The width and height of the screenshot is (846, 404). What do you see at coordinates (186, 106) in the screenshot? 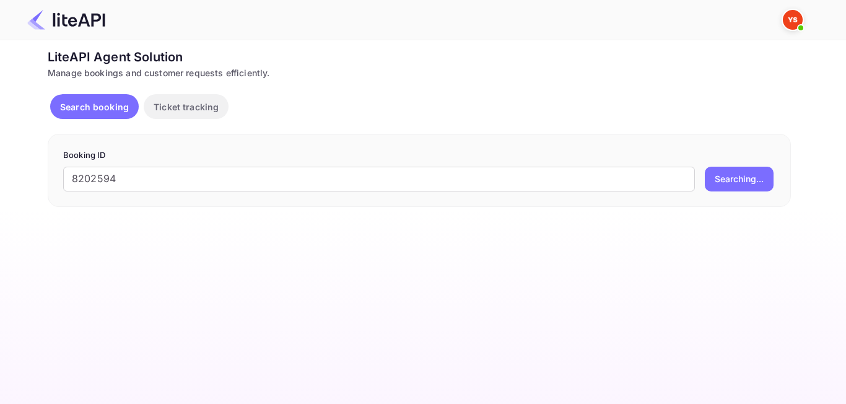
I see `p: Ticket tracking` at bounding box center [186, 106].